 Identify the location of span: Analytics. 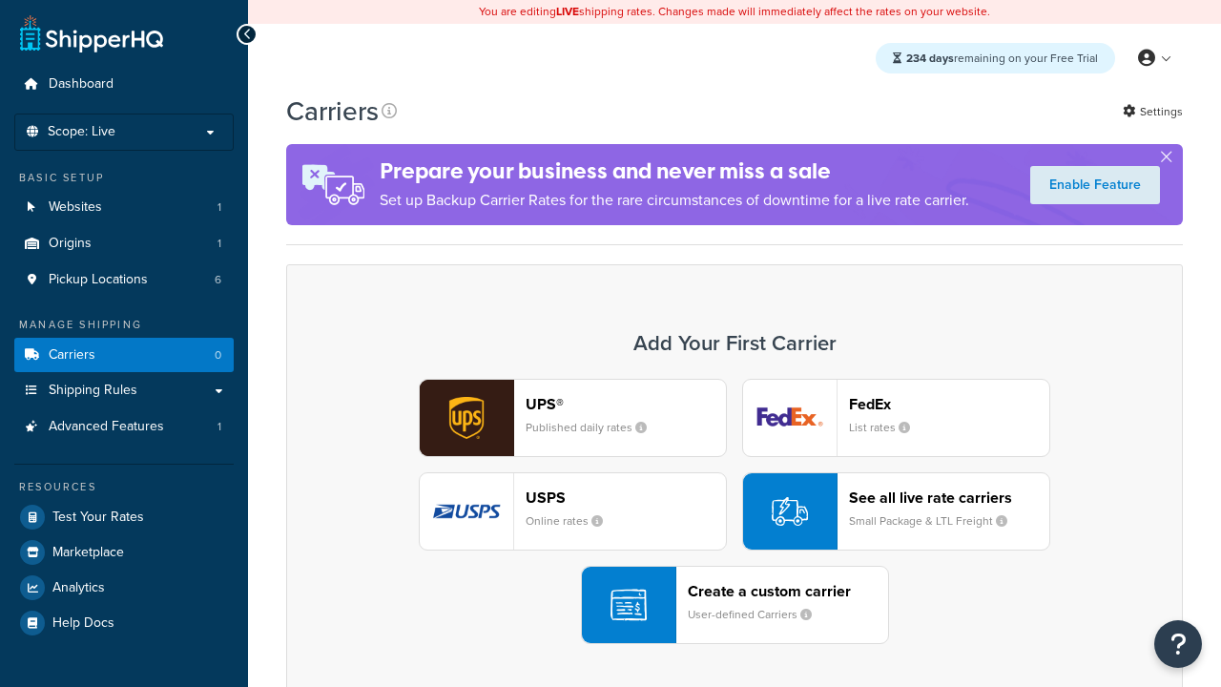
(78, 588).